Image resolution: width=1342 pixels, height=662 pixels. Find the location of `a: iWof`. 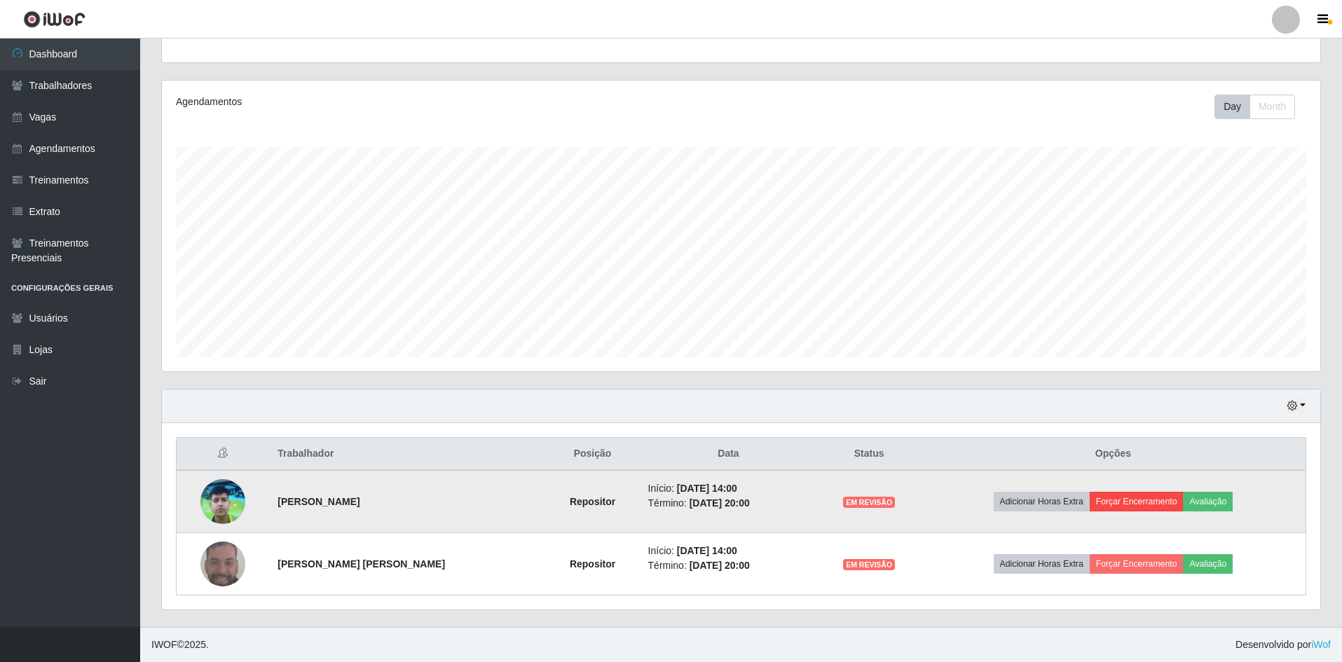

a: iWof is located at coordinates (1321, 645).